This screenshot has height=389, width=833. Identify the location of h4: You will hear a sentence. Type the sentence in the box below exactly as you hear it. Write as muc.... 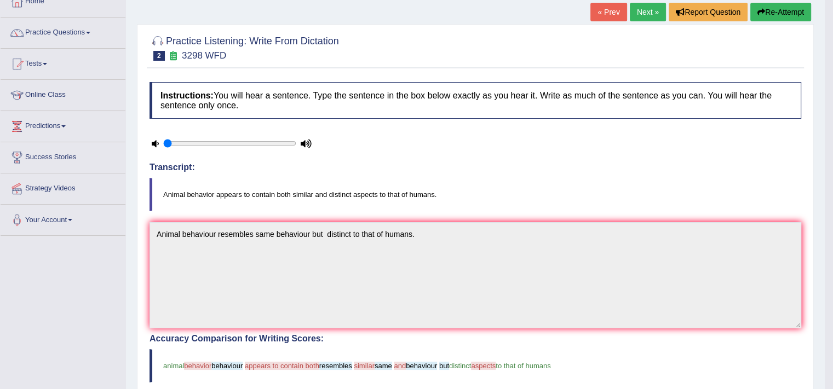
(475, 100).